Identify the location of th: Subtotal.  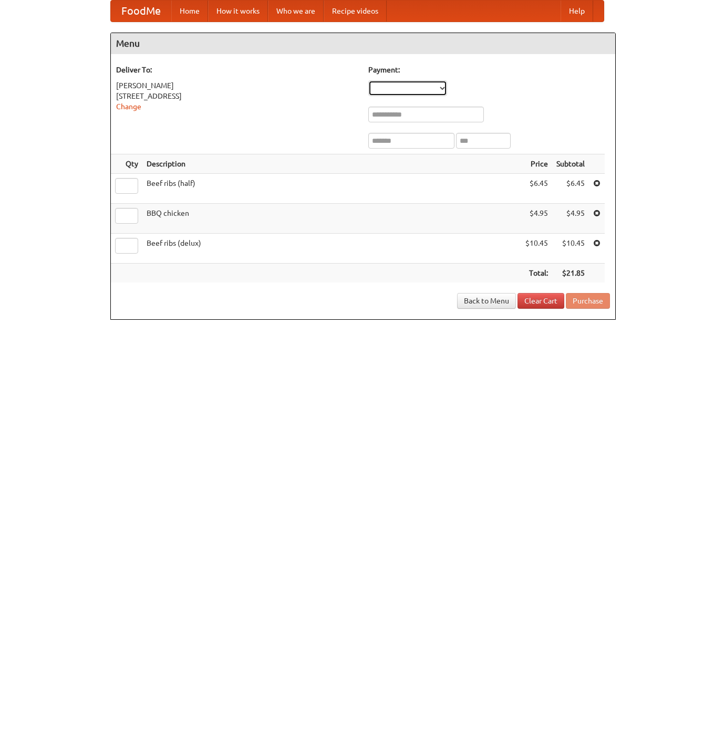
(570, 164).